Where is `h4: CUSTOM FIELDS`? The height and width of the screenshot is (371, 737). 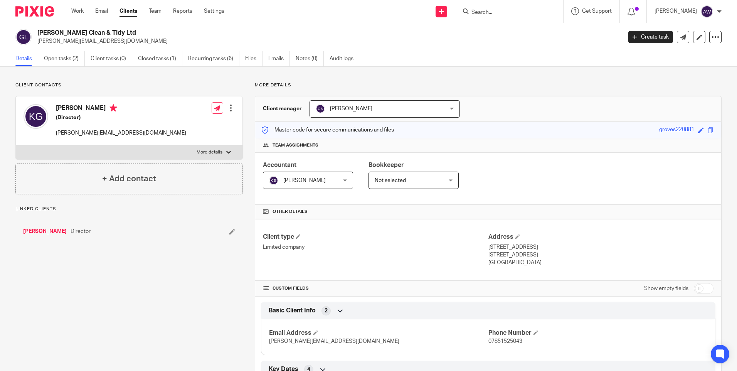 h4: CUSTOM FIELDS is located at coordinates (375, 288).